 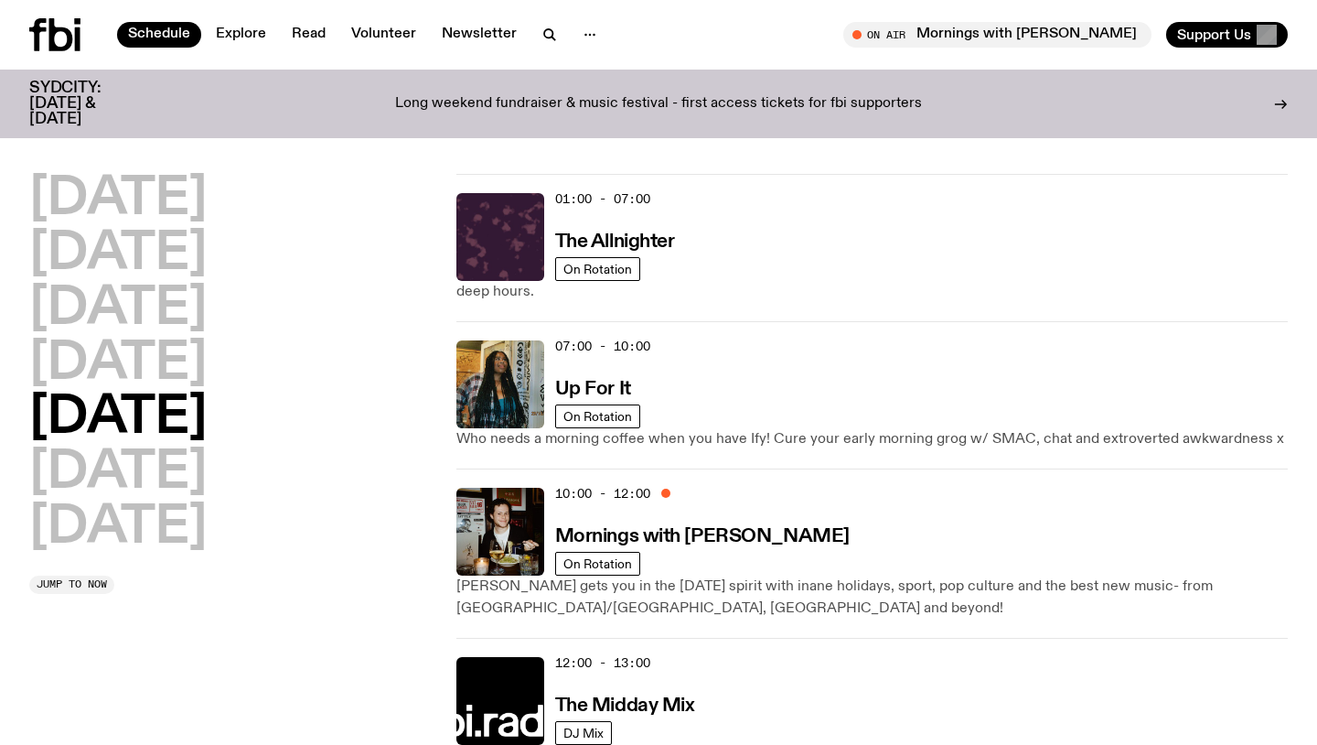 What do you see at coordinates (615, 241) in the screenshot?
I see `h3: The Allnighter` at bounding box center [615, 241].